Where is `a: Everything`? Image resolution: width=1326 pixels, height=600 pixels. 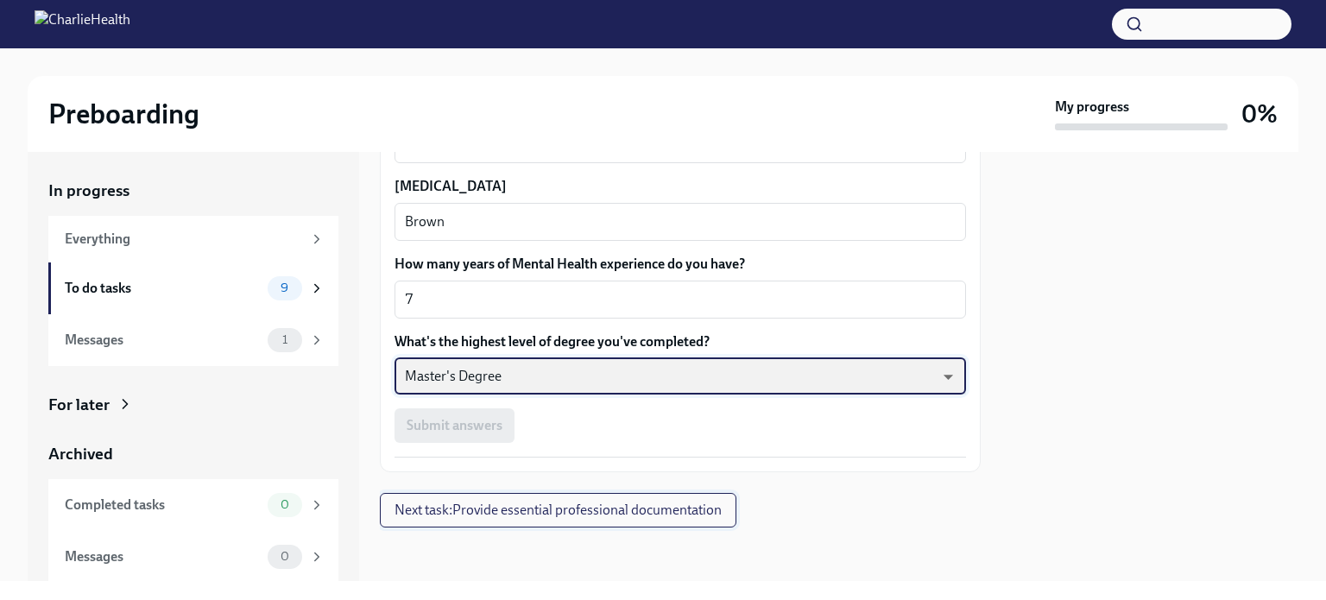
a: Everything is located at coordinates (193, 239).